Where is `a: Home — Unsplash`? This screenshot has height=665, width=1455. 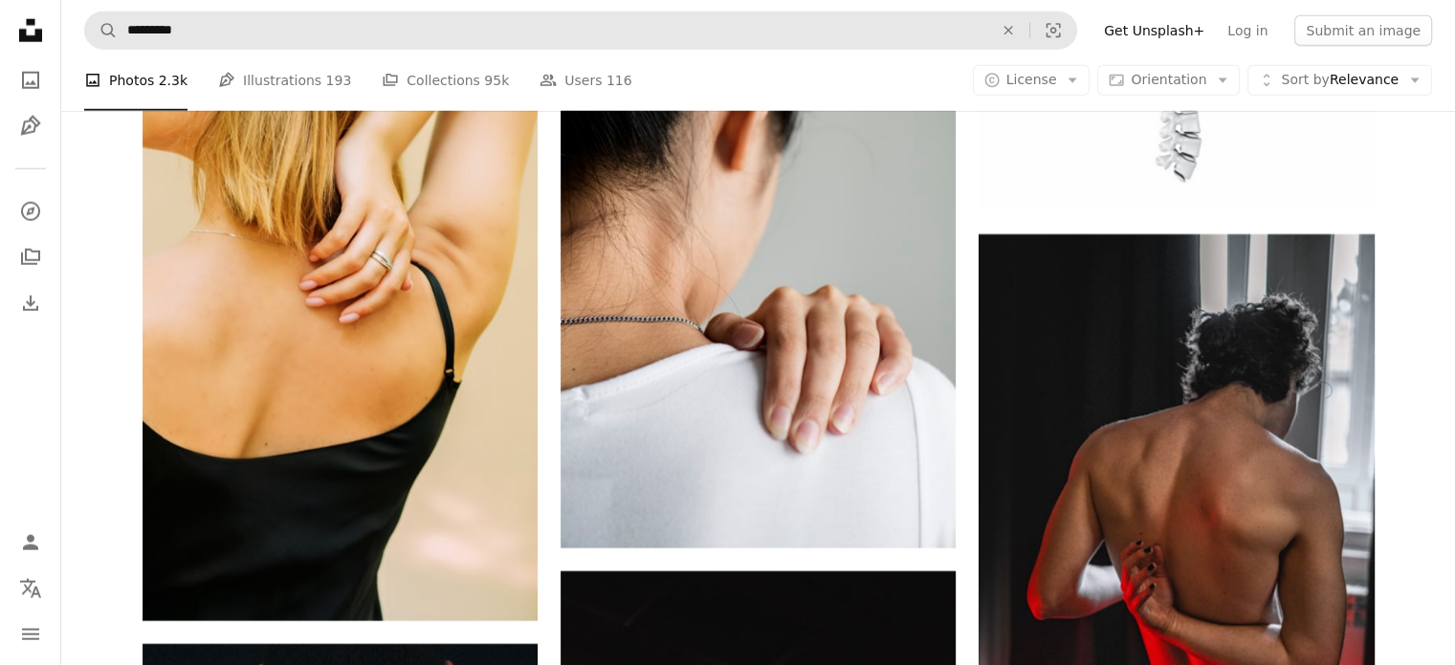 a: Home — Unsplash is located at coordinates (31, 33).